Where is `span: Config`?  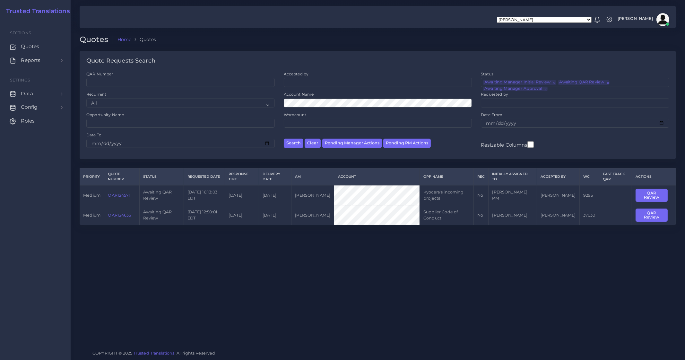 span: Config is located at coordinates (29, 107).